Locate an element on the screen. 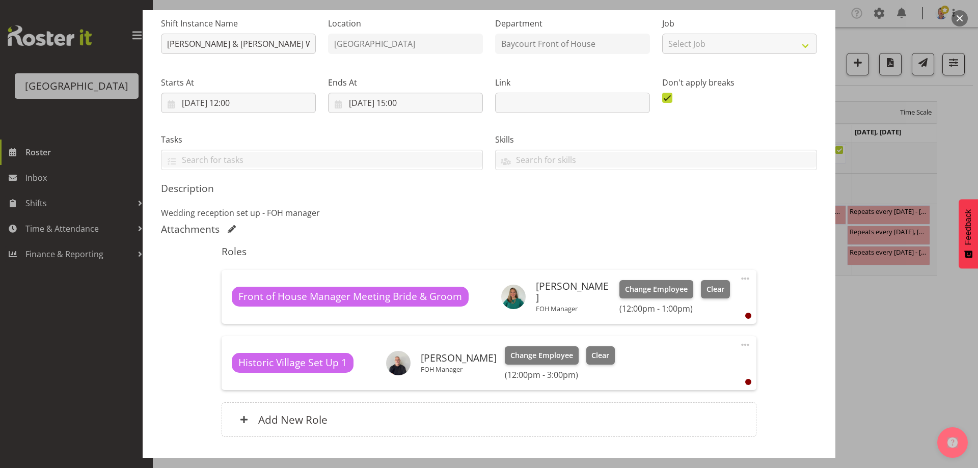 This screenshot has height=468, width=978. label: Job is located at coordinates (740, 23).